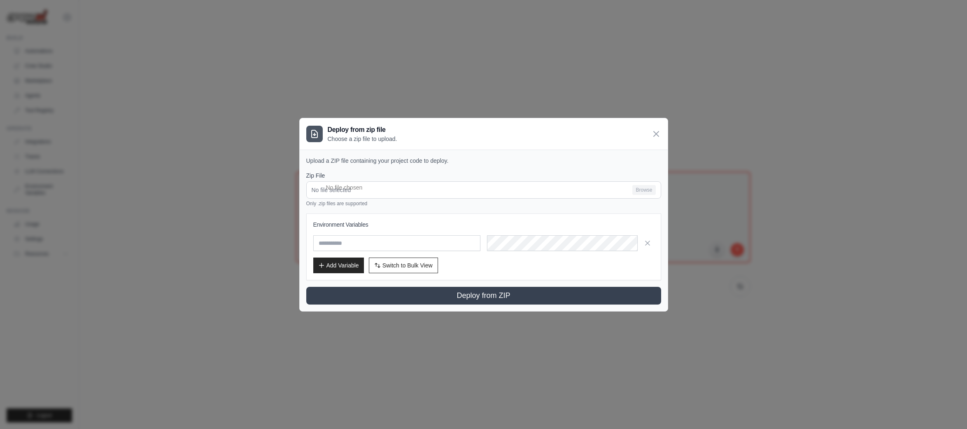  I want to click on button: Deploy from ZIP, so click(484, 295).